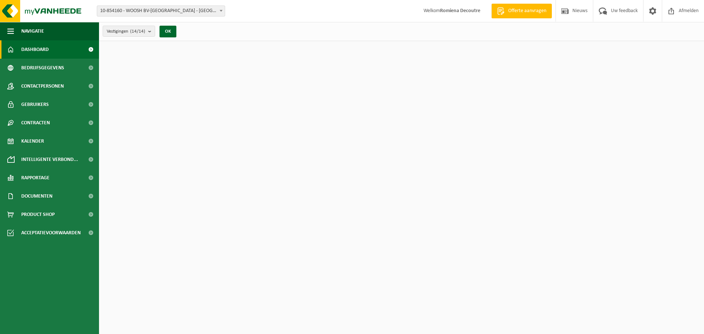  I want to click on span: Kalender, so click(33, 141).